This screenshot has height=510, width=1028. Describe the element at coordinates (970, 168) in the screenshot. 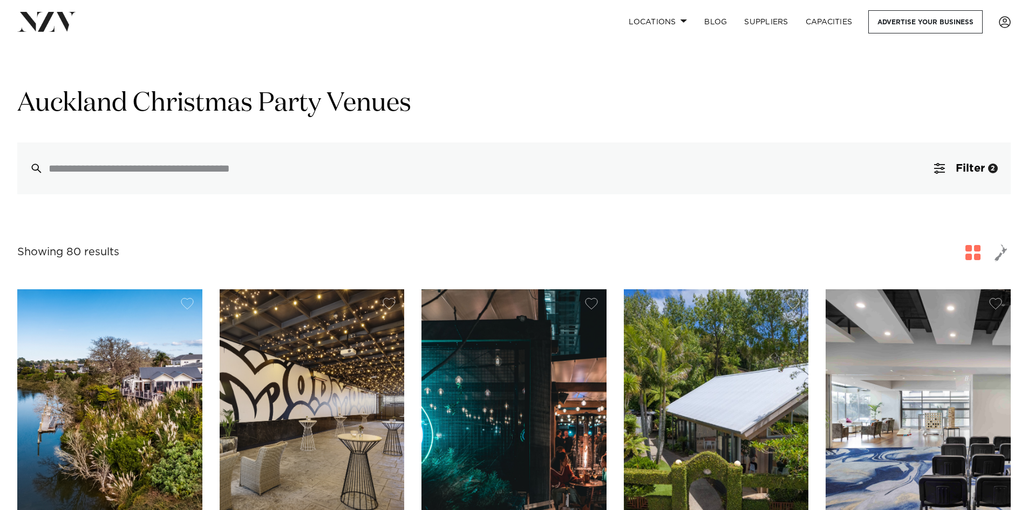

I see `span: Filter` at that location.